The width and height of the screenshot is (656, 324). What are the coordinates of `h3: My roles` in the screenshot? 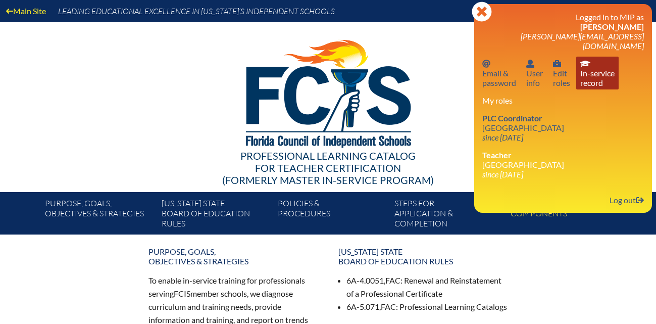 It's located at (563, 100).